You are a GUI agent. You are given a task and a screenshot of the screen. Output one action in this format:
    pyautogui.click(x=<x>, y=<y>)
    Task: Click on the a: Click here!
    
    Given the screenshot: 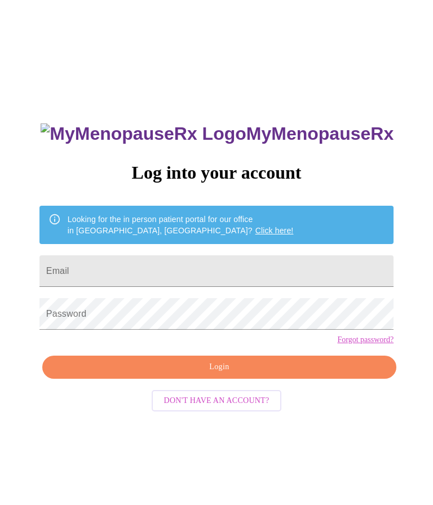 What is the action you would take?
    pyautogui.click(x=274, y=230)
    